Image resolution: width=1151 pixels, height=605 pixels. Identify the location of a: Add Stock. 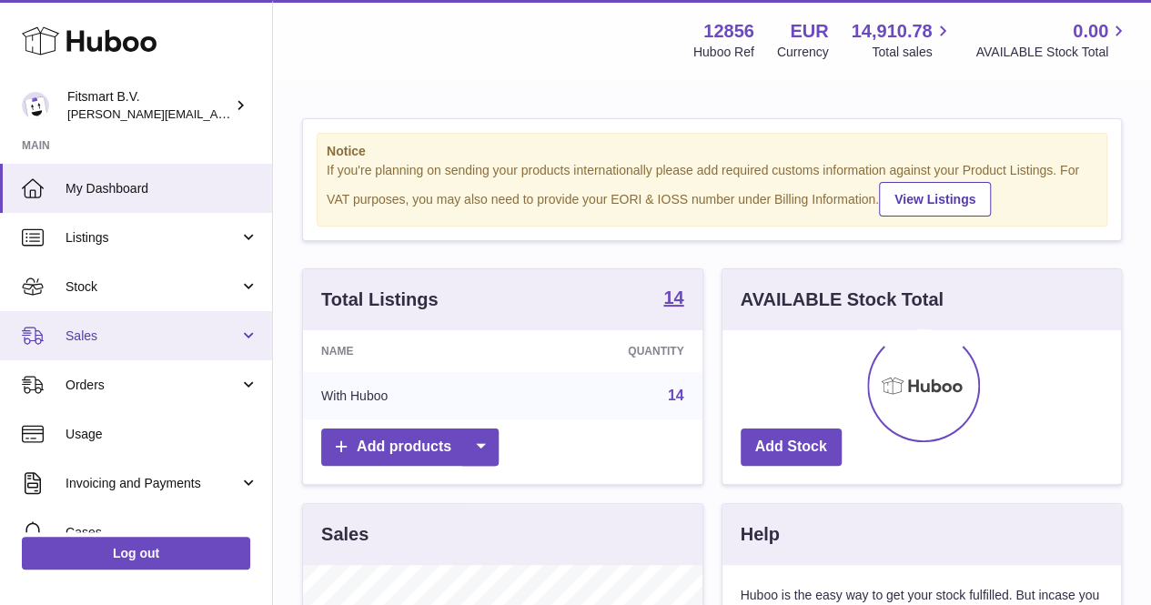
(791, 447).